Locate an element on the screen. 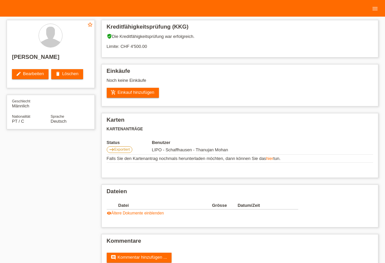  i: menu is located at coordinates (375, 9).